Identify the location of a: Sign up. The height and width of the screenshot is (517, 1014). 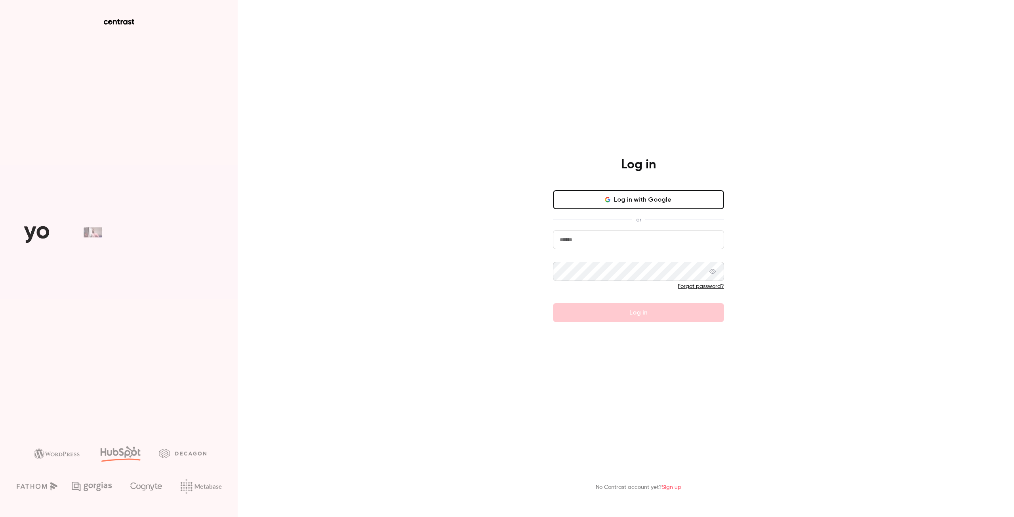
(671, 487).